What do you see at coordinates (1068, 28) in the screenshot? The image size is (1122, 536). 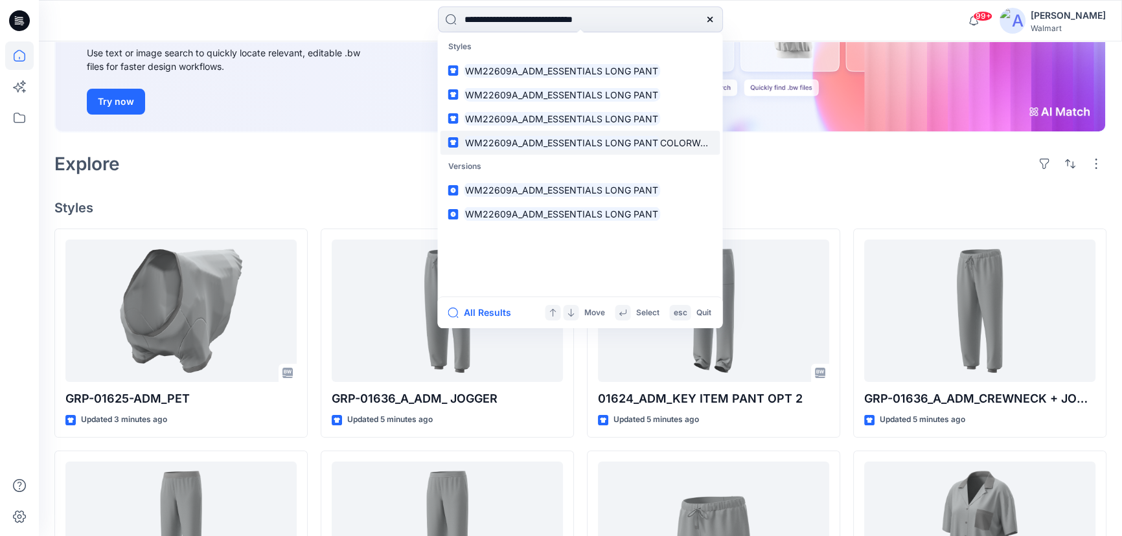 I see `div: Walmart` at bounding box center [1068, 28].